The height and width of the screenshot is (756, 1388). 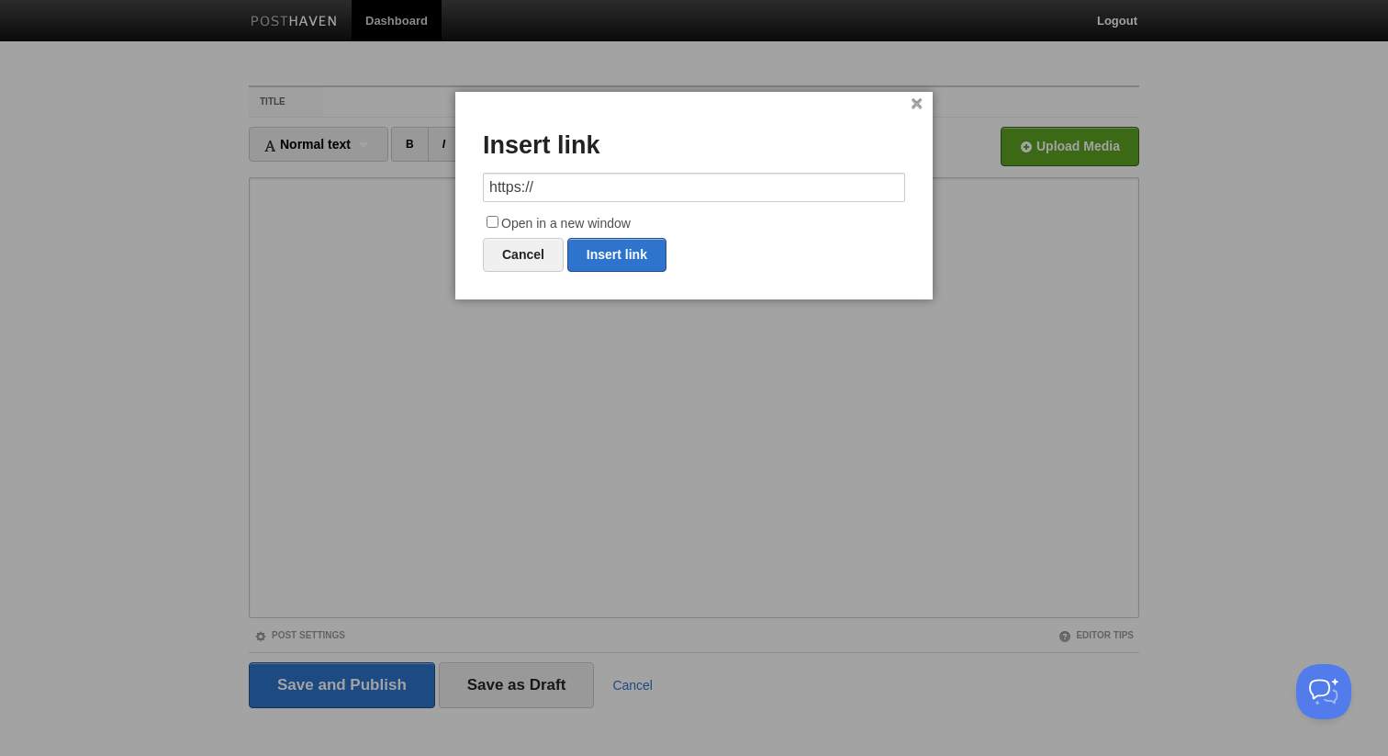 What do you see at coordinates (694, 146) in the screenshot?
I see `h3: Insert link` at bounding box center [694, 146].